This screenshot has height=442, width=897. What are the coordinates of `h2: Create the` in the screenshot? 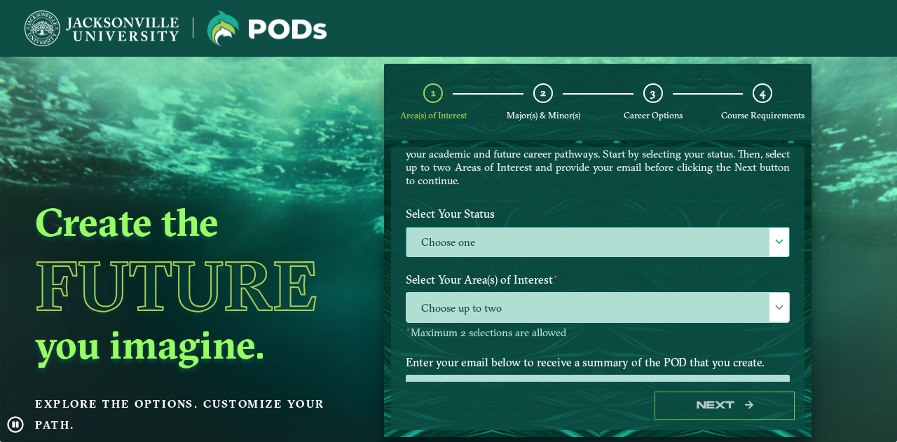 It's located at (193, 222).